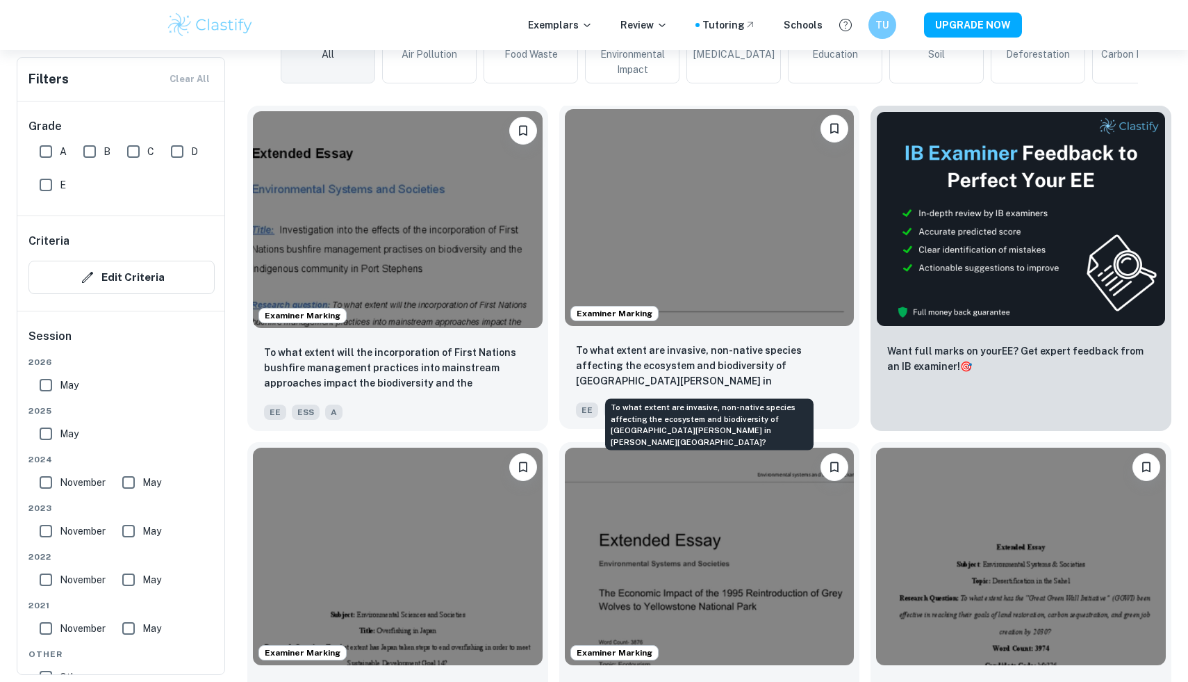 The image size is (1188, 682). I want to click on span: Carbon Footprint, so click(1140, 54).